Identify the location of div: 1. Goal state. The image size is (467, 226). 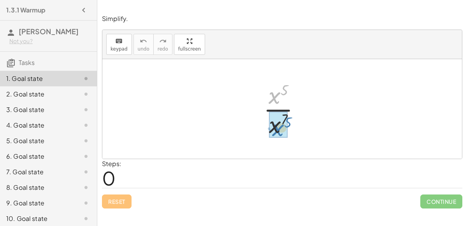
(37, 79).